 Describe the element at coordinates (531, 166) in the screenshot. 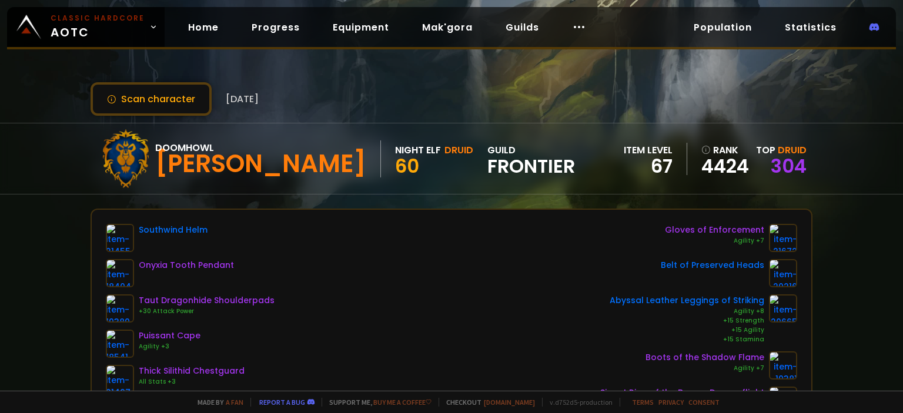

I see `span: Frontier` at that location.